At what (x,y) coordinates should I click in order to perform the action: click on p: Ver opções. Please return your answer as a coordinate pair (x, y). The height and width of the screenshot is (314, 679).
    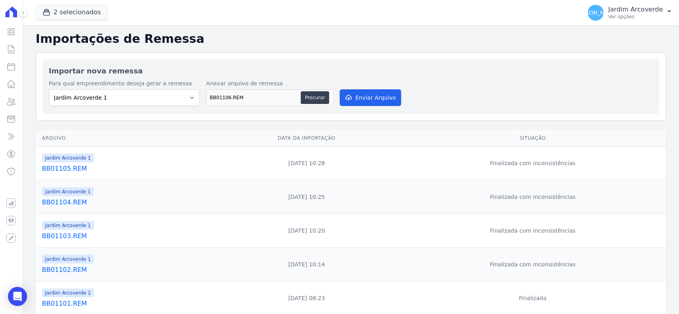
    Looking at the image, I should click on (635, 17).